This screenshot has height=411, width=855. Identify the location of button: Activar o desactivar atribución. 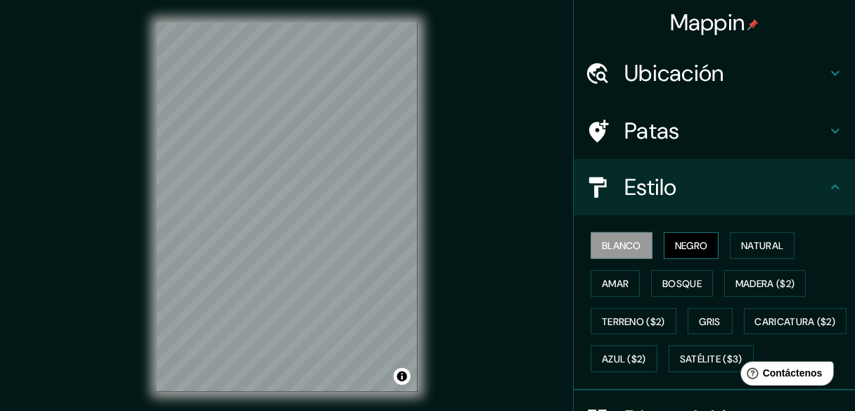
(402, 376).